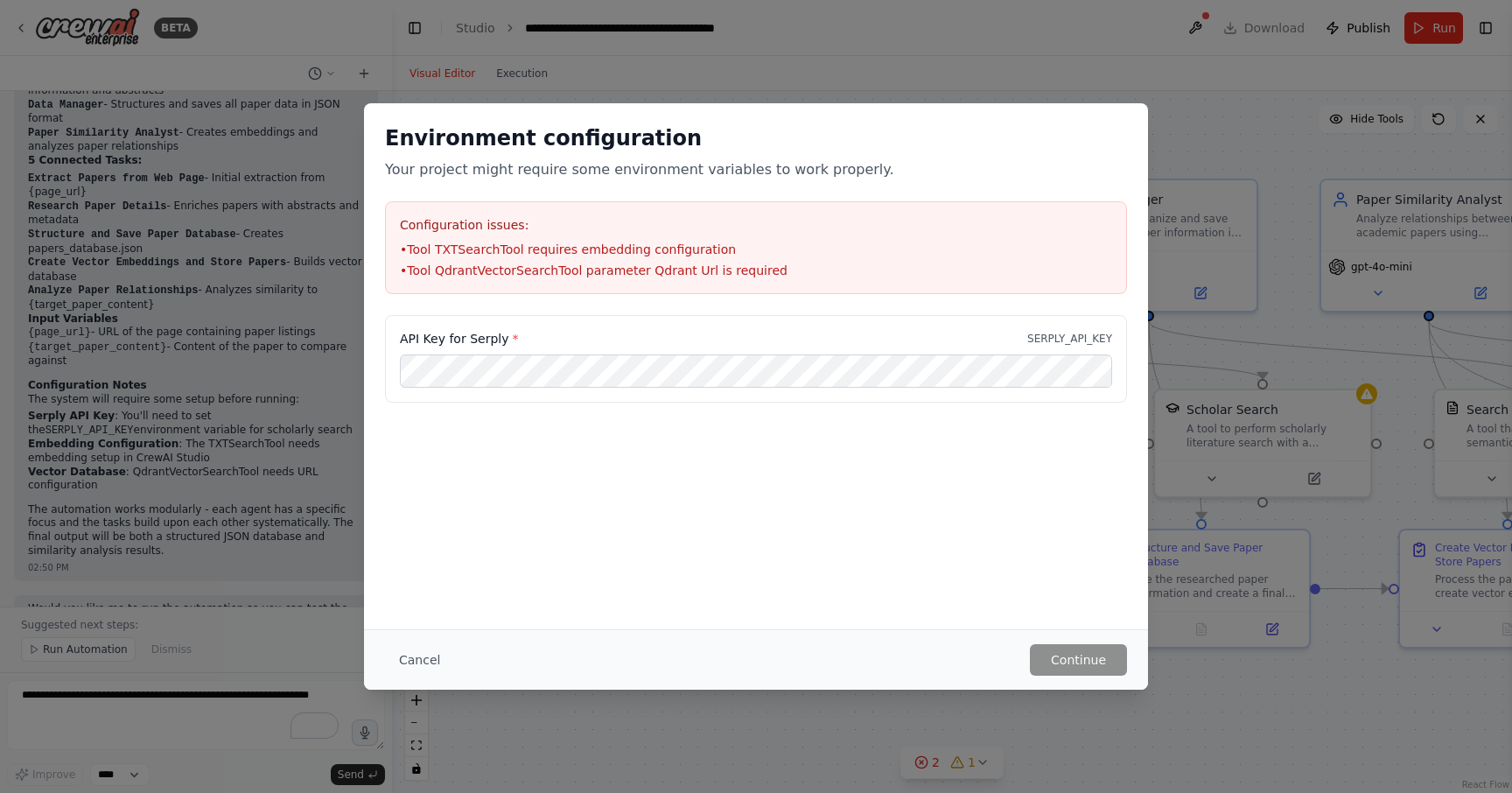  What do you see at coordinates (419, 660) in the screenshot?
I see `button: Cancel` at bounding box center [419, 660].